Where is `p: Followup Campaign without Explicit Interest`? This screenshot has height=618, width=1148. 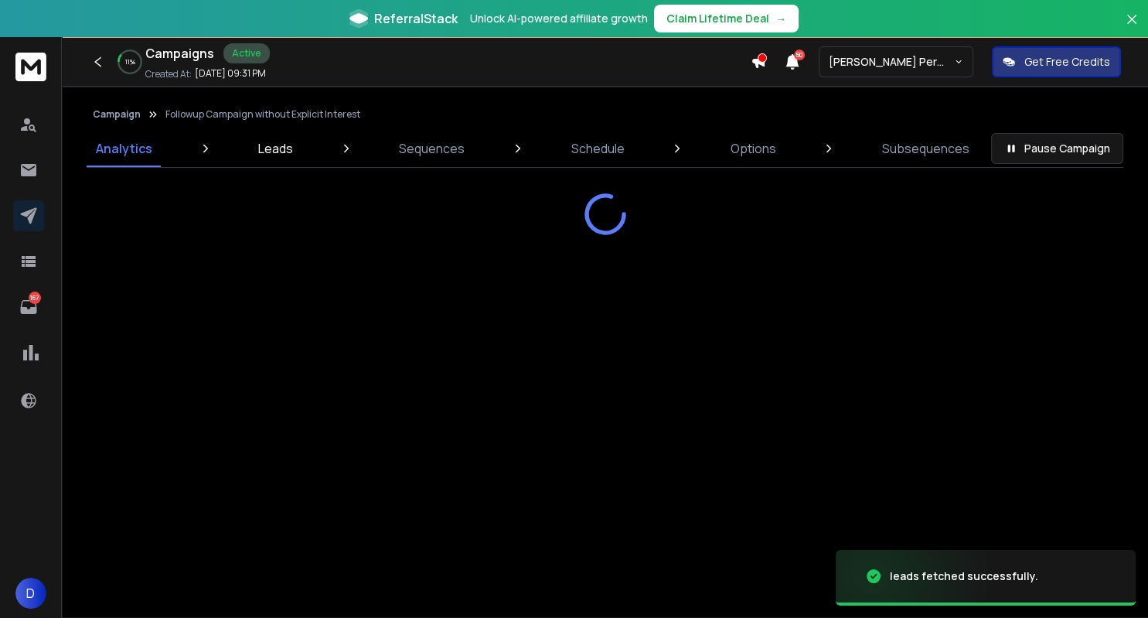 p: Followup Campaign without Explicit Interest is located at coordinates (263, 114).